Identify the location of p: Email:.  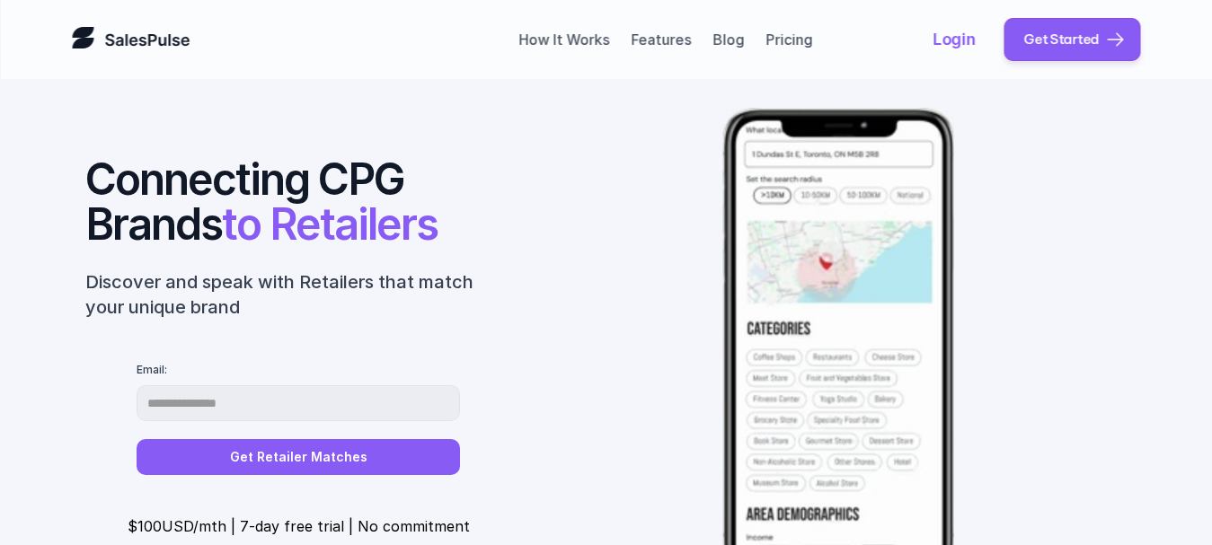
(152, 370).